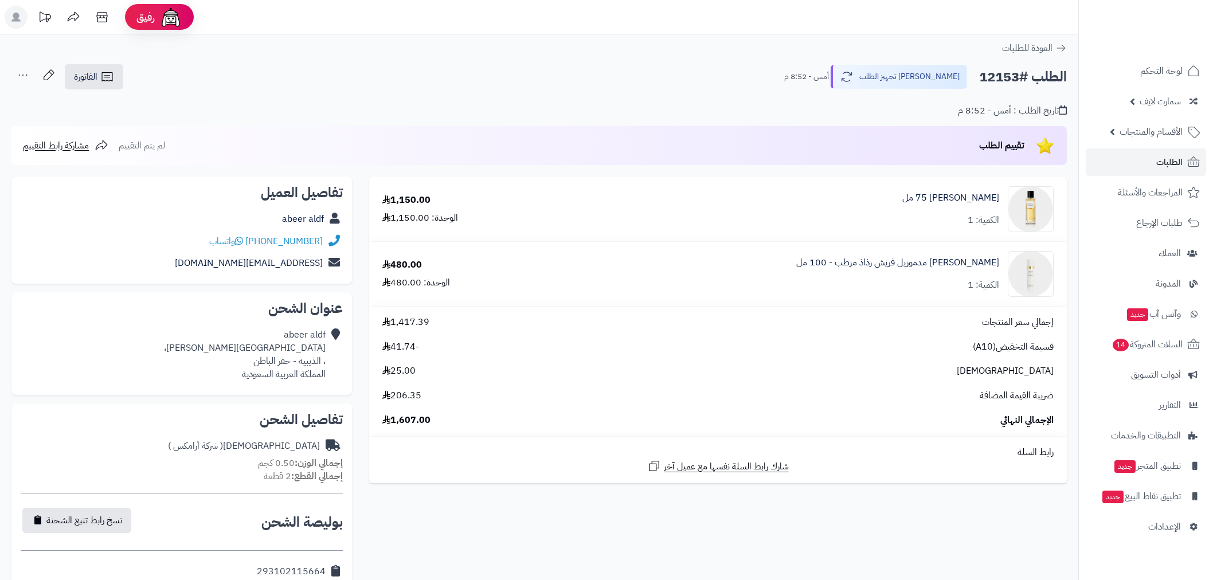  What do you see at coordinates (1156, 375) in the screenshot?
I see `span: أدوات التسويق` at bounding box center [1156, 375].